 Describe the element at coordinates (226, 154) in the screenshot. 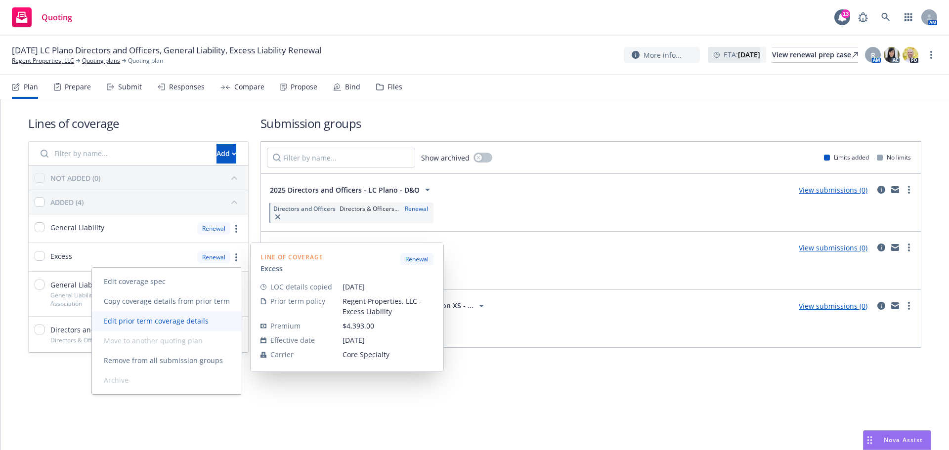

I see `button: Add` at that location.